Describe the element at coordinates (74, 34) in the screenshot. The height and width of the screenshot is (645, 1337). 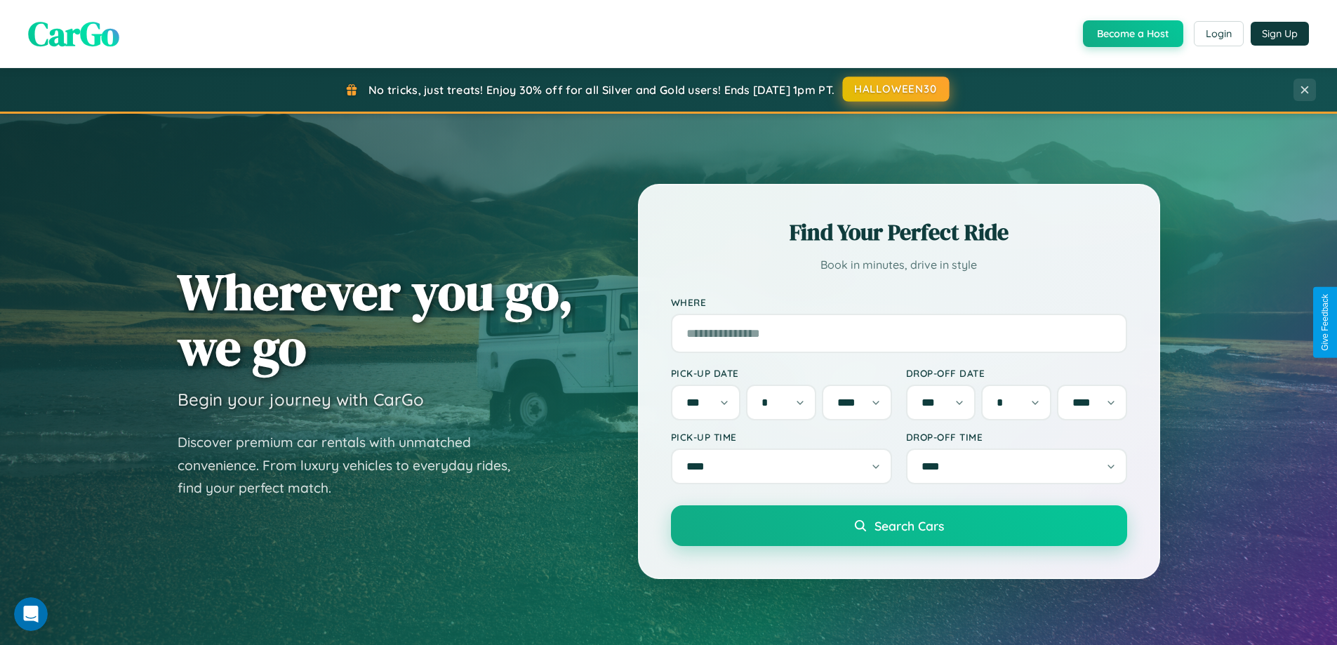
I see `span: CarGo` at that location.